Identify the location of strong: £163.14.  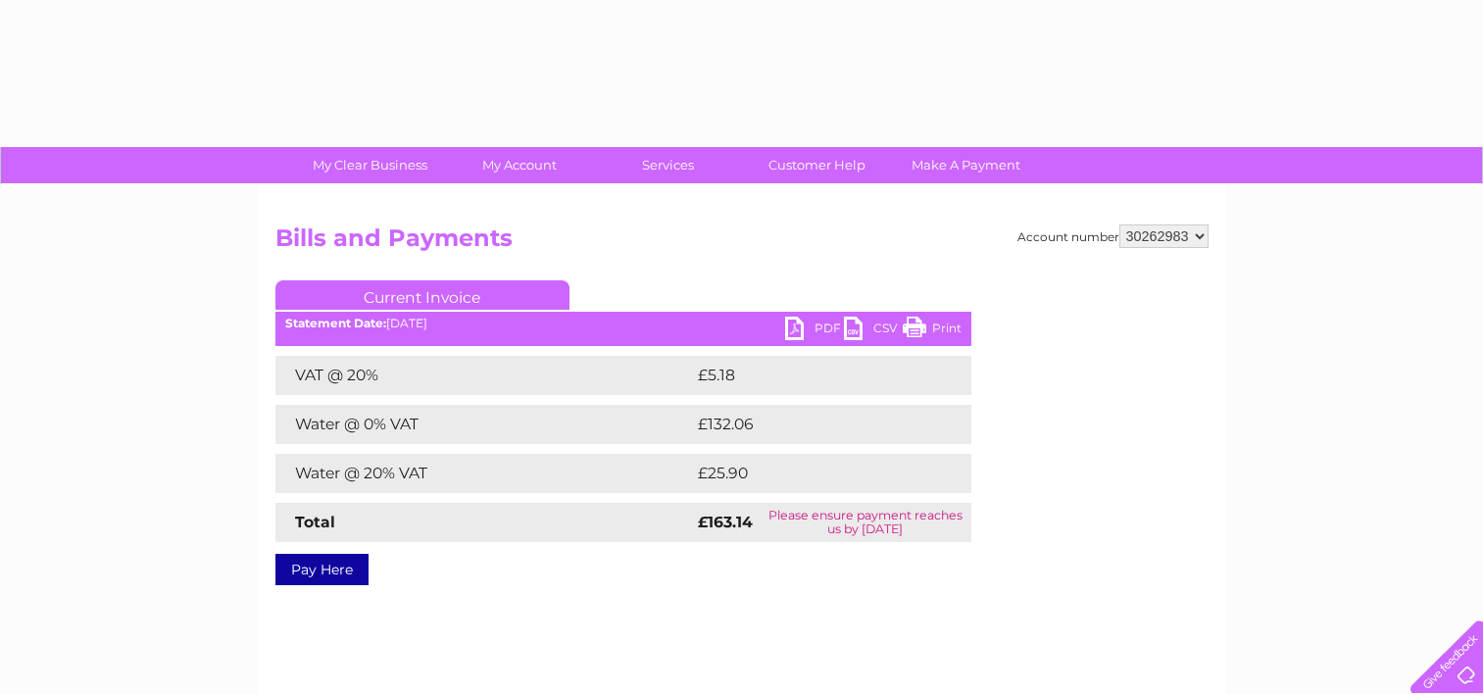
(725, 521).